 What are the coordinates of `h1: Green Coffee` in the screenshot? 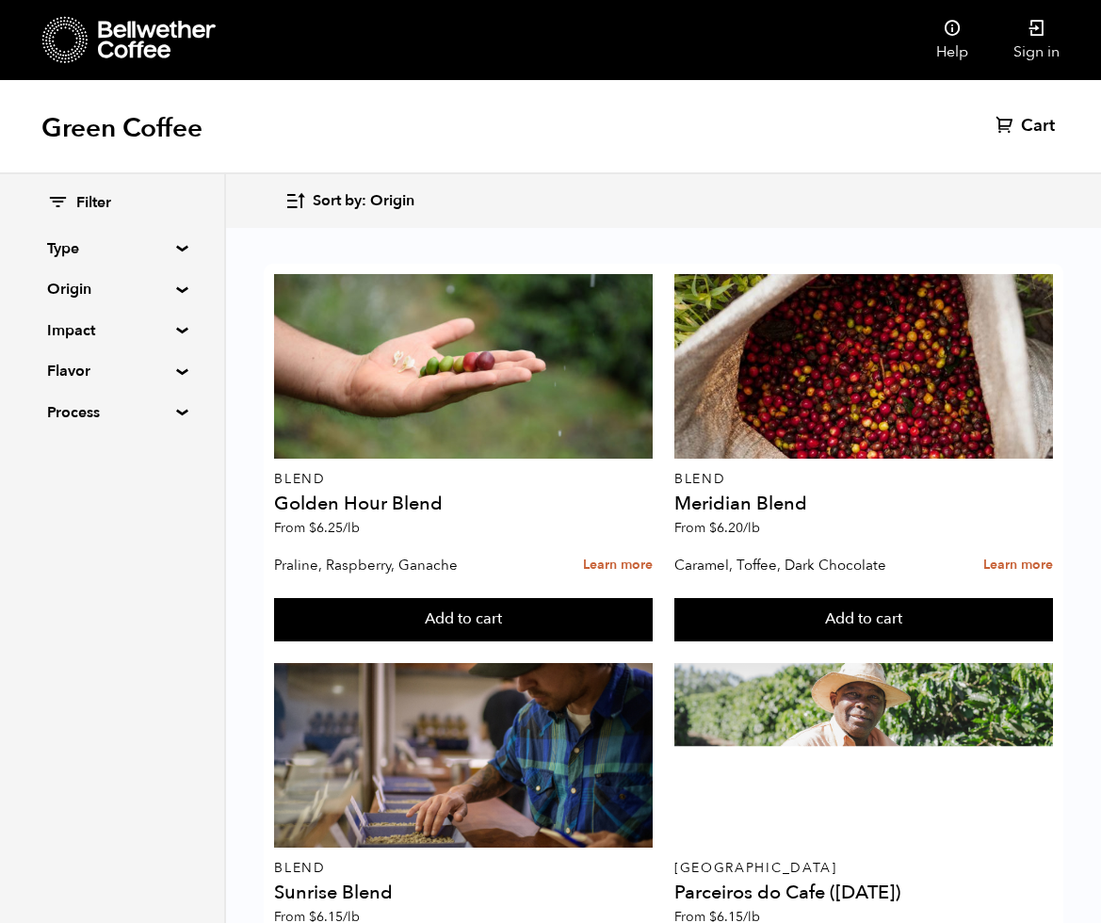 It's located at (122, 128).